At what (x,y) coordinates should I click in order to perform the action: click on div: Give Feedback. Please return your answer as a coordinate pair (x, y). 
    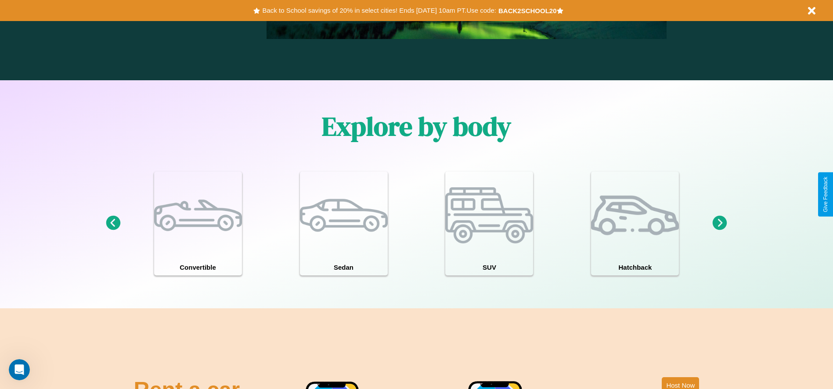
    Looking at the image, I should click on (825, 194).